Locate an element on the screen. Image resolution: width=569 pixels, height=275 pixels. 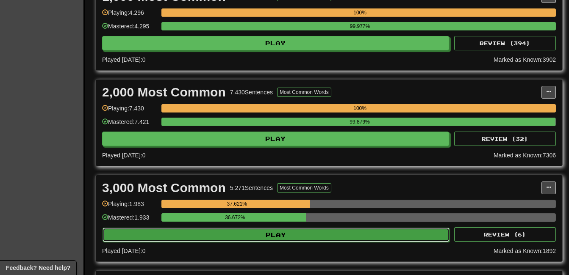
div: 5.271 Sentences is located at coordinates (251, 188).